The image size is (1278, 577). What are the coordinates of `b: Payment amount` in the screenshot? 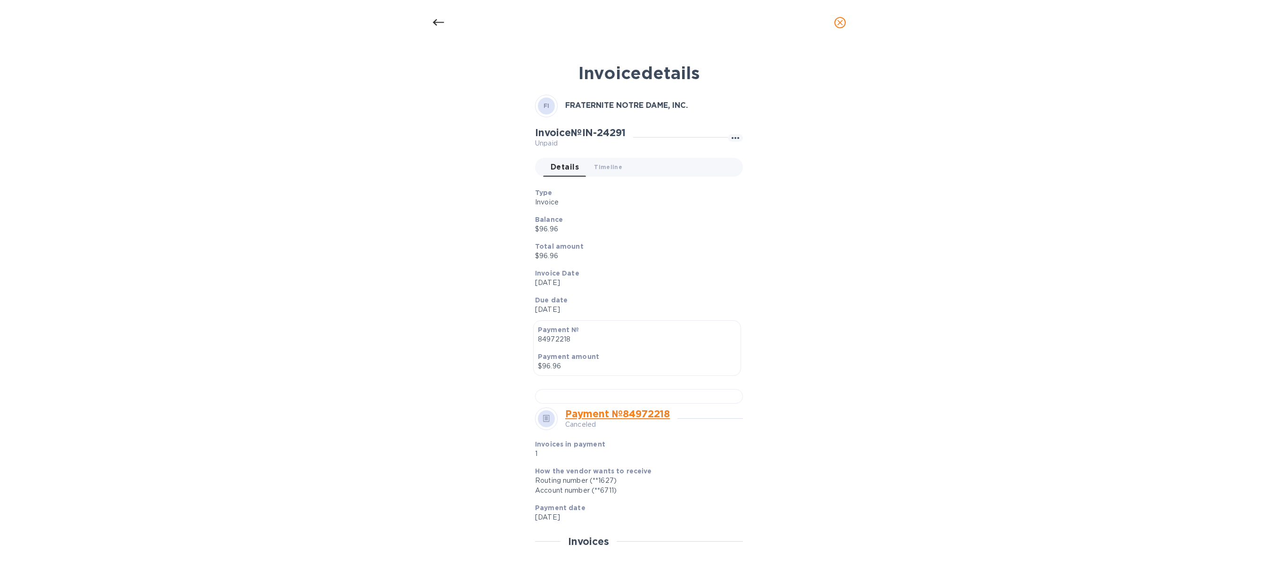 It's located at (568, 357).